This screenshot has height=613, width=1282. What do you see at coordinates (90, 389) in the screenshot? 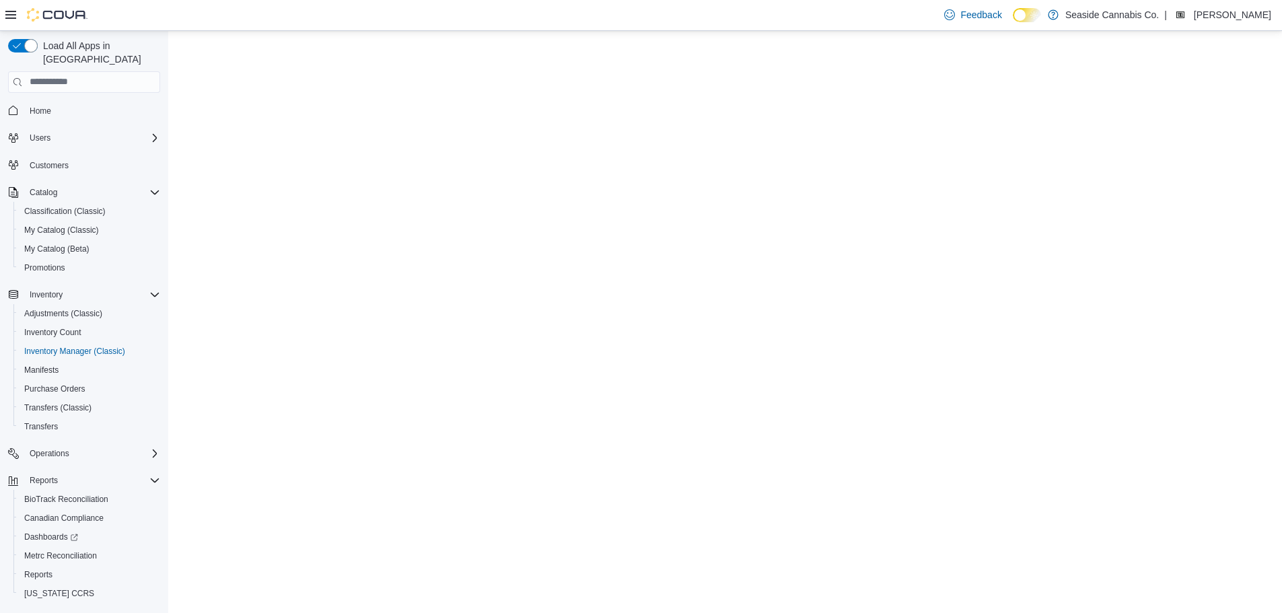
I see `button: Purchase Orders` at bounding box center [90, 389].